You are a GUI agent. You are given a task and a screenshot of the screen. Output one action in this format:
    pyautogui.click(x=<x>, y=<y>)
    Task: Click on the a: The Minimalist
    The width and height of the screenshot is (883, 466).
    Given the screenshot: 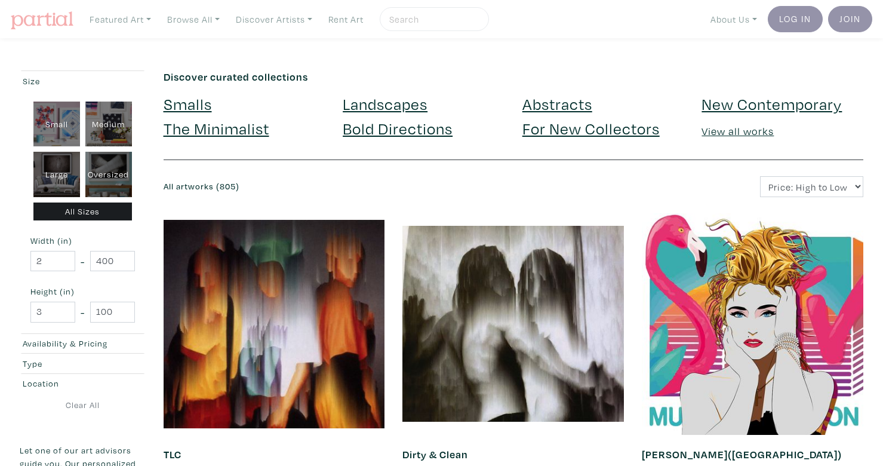 What is the action you would take?
    pyautogui.click(x=216, y=128)
    